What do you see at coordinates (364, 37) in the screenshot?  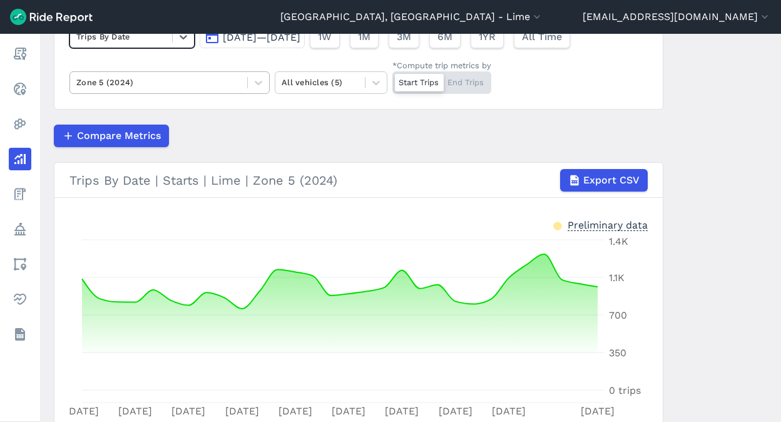 I see `button: 1M` at bounding box center [364, 37].